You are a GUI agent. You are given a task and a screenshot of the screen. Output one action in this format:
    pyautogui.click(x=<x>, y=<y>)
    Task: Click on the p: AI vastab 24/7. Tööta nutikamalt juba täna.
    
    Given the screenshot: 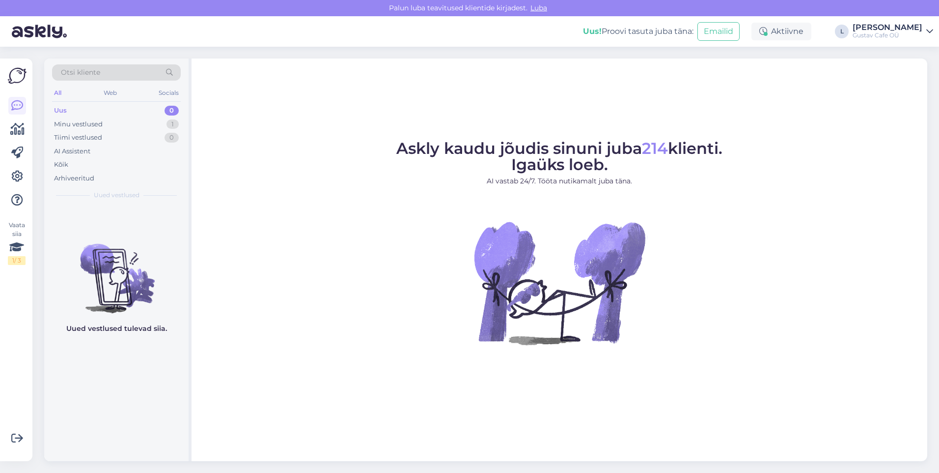 What is the action you would take?
    pyautogui.click(x=560, y=181)
    